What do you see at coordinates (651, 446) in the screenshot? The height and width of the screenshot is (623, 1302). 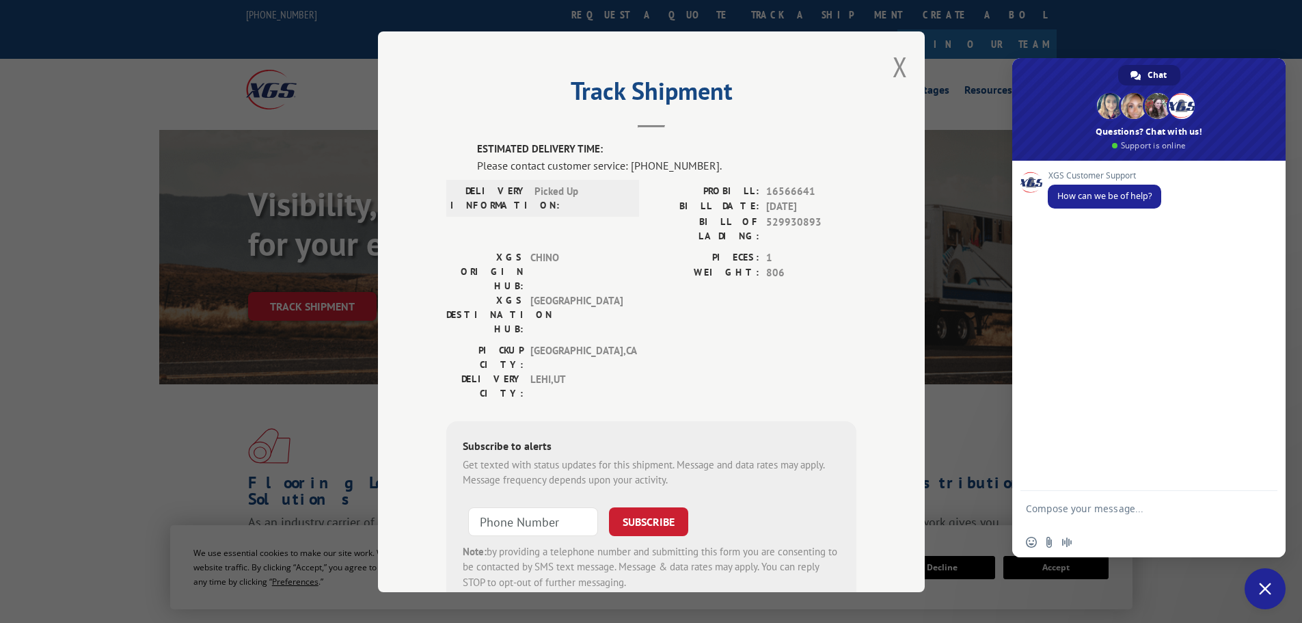 I see `div: Subscribe to alerts` at bounding box center [651, 446].